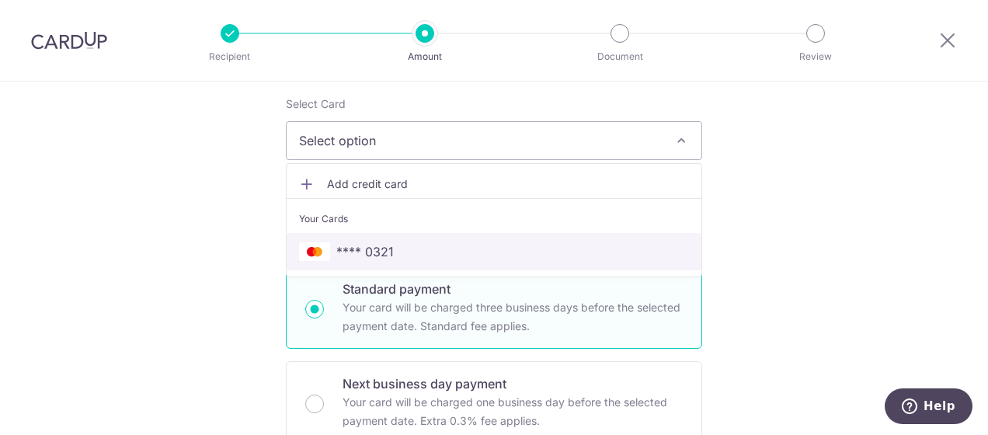  What do you see at coordinates (494, 220) in the screenshot?
I see `ul: Select option` at bounding box center [494, 220].